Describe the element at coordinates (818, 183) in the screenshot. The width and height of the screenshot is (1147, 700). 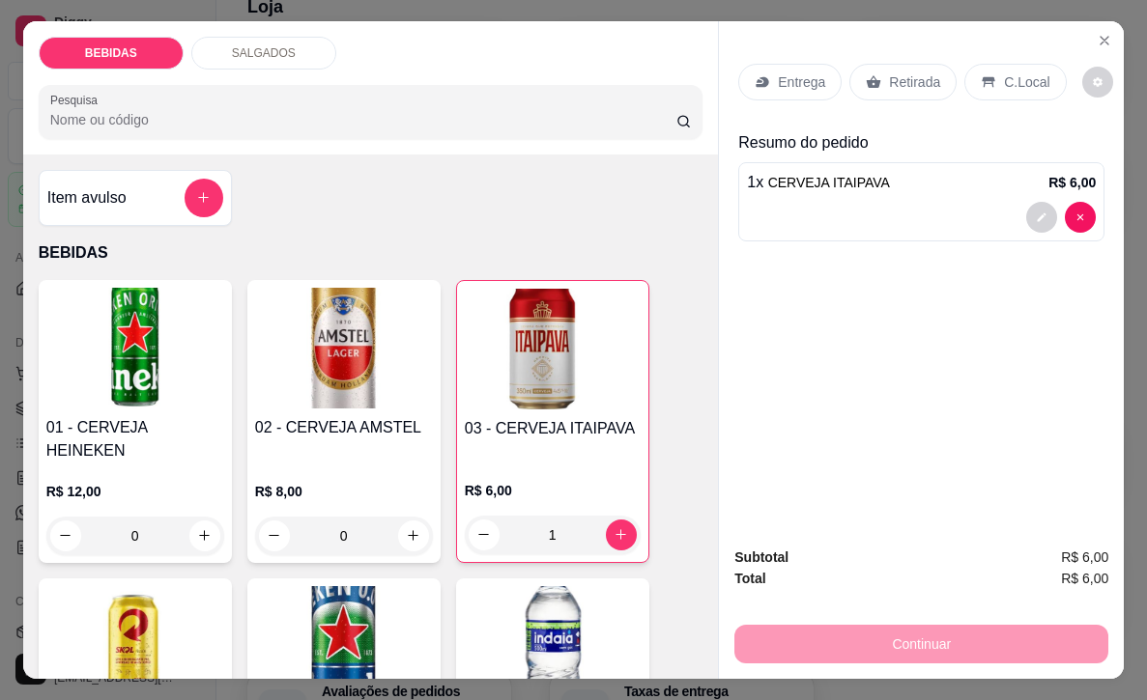
I see `p: 1 x` at that location.